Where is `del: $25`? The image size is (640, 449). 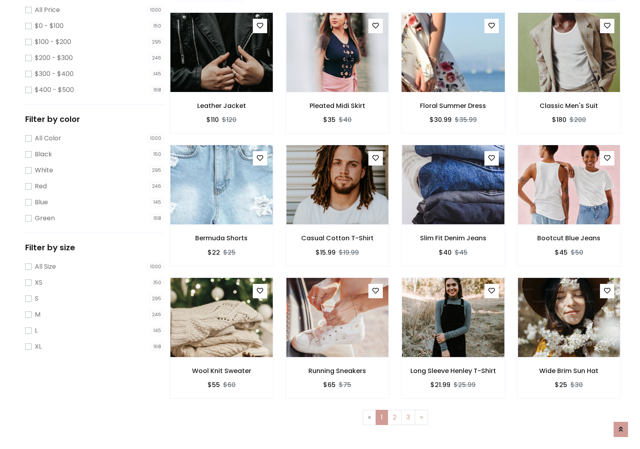 del: $25 is located at coordinates (229, 252).